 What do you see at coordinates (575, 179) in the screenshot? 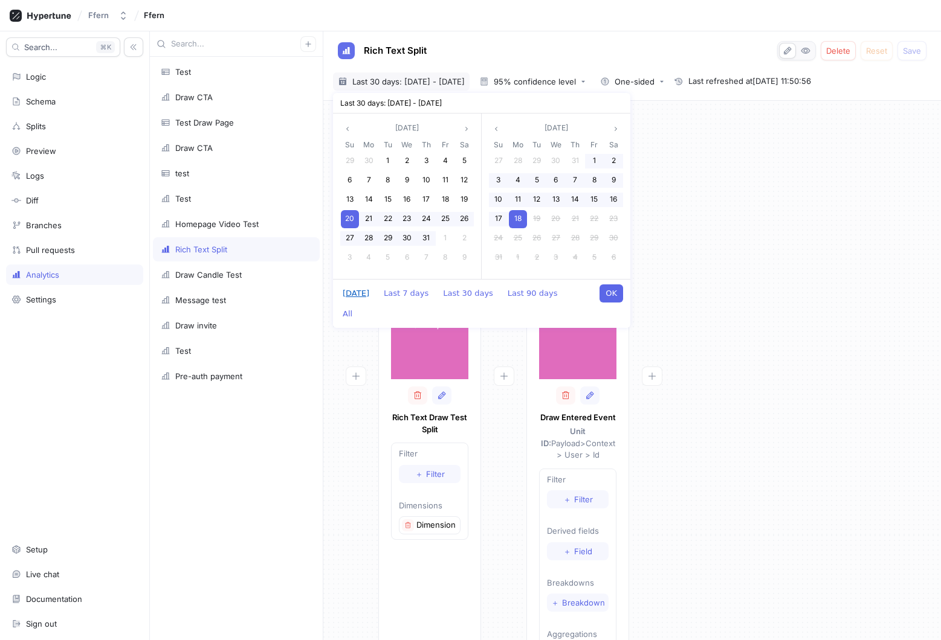
I see `span: 7` at bounding box center [575, 179].